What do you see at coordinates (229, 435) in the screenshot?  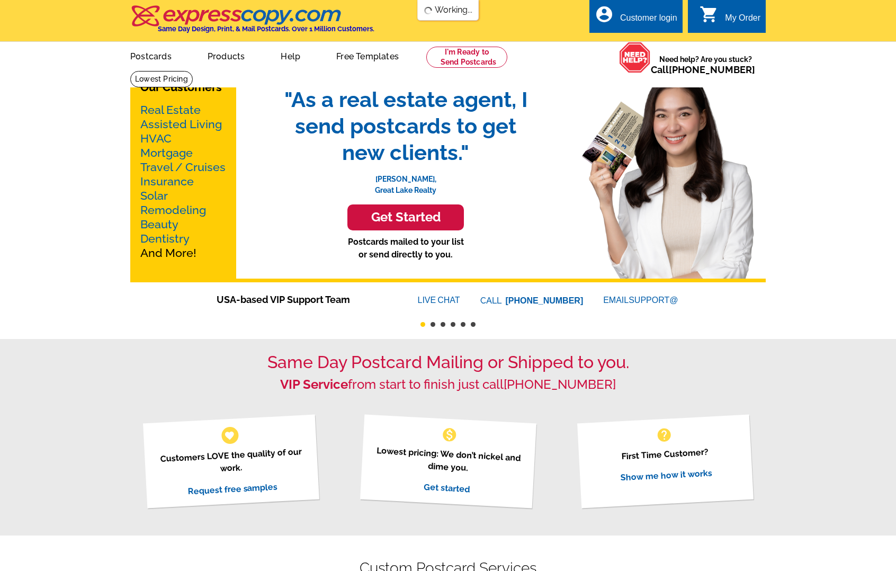 I see `span: favorite` at bounding box center [229, 435].